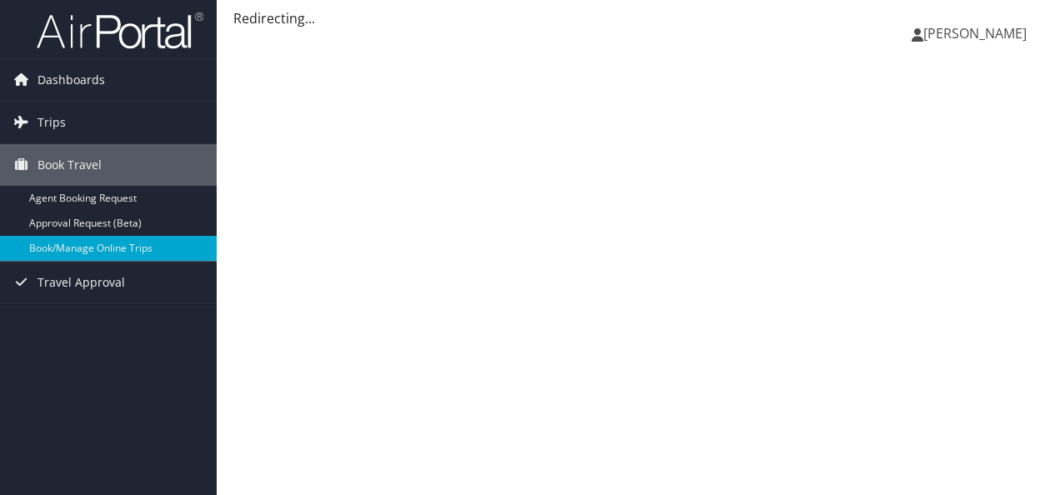  Describe the element at coordinates (638, 18) in the screenshot. I see `div: Redirecting...` at that location.